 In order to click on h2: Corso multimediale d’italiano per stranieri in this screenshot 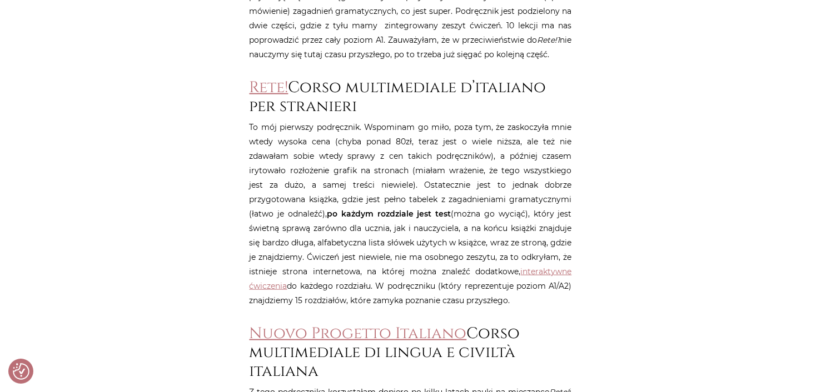, I will do `click(411, 97)`.